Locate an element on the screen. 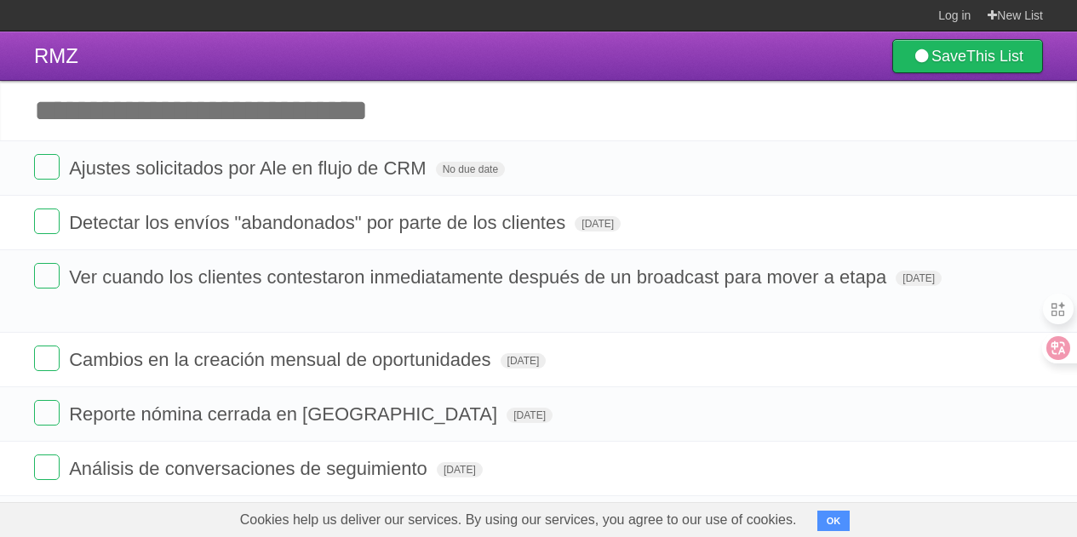  b: This List is located at coordinates (995, 56).